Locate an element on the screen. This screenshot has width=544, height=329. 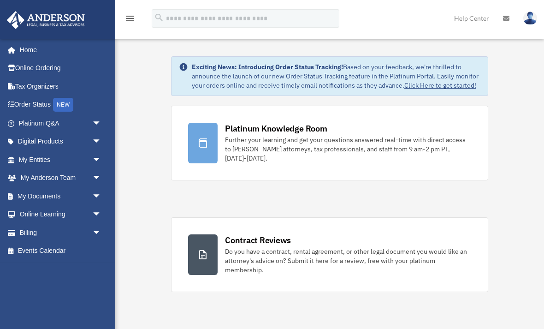
a: My Entitiesarrow_drop_down is located at coordinates (61, 160).